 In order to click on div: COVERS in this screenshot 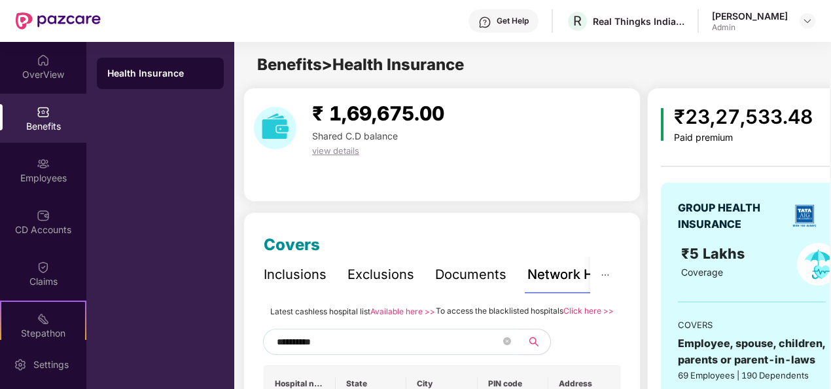, I will do `click(752, 325)`.